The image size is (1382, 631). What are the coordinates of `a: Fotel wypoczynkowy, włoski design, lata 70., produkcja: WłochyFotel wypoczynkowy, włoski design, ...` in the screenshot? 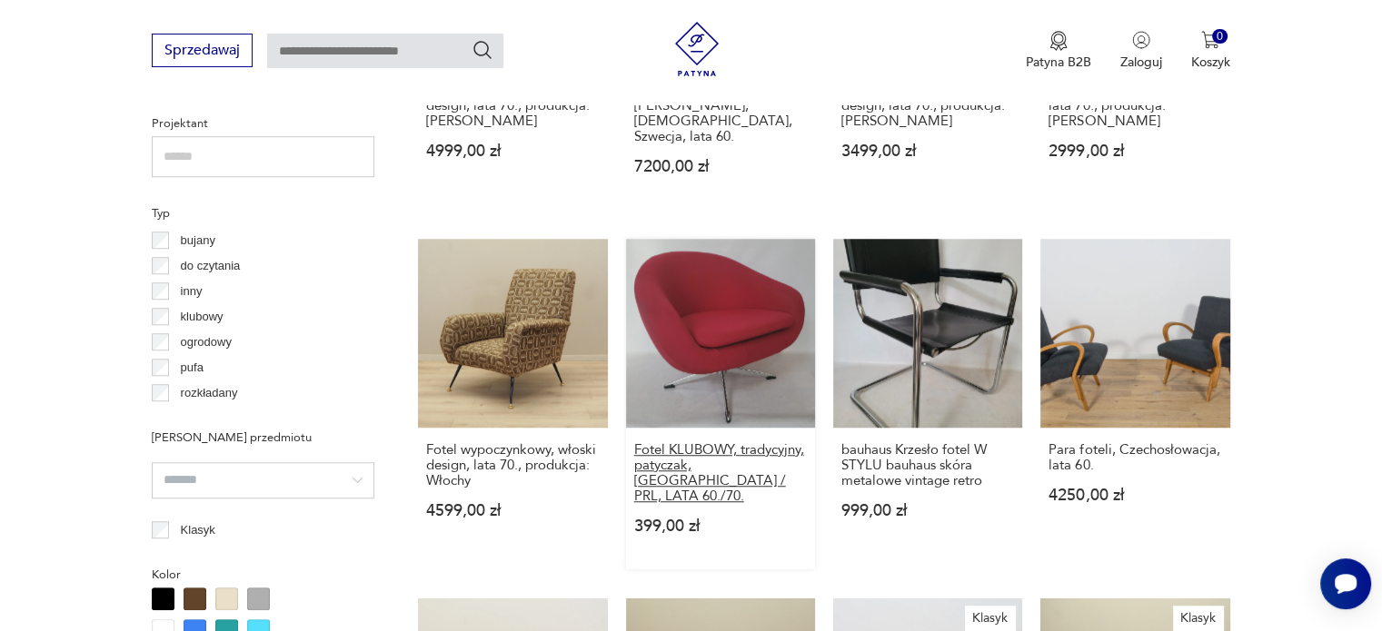 It's located at (512, 404).